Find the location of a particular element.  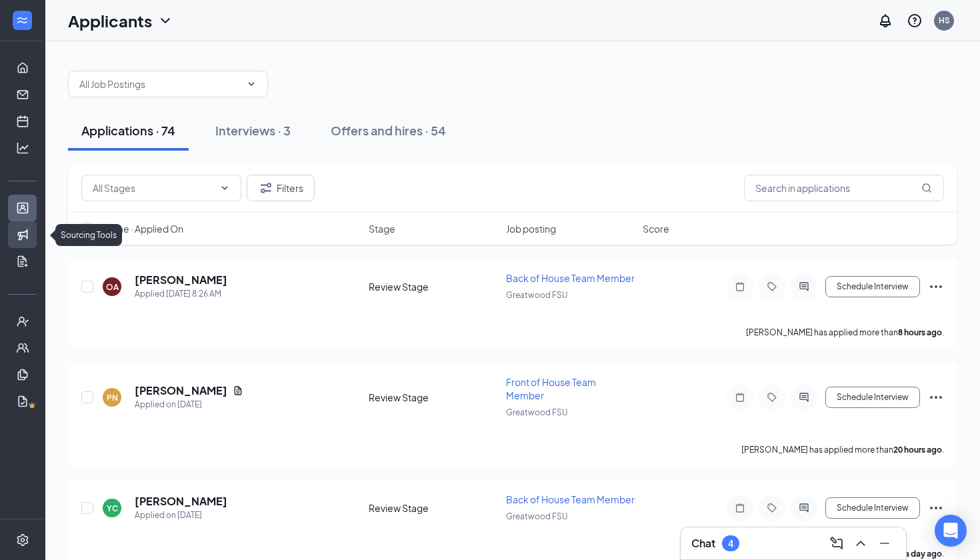

svg: ChevronUp is located at coordinates (861, 543).